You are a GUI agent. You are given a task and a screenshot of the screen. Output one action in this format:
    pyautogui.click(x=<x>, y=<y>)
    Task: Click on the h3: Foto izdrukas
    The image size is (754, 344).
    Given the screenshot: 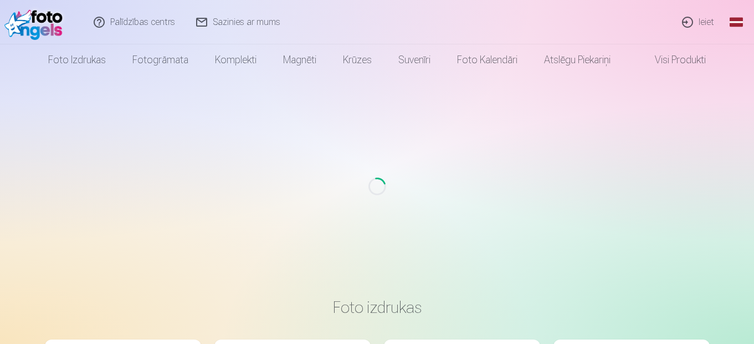 What is the action you would take?
    pyautogui.click(x=378, y=307)
    